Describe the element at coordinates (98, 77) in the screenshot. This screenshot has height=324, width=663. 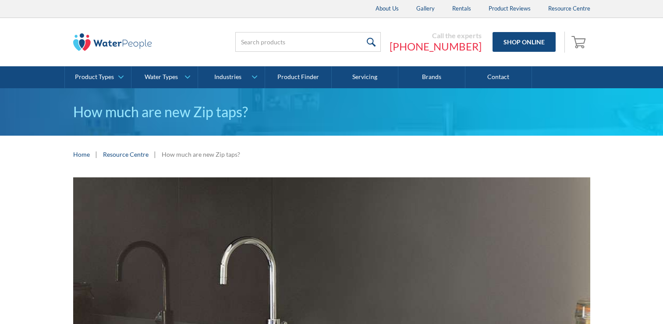
I see `a: Product Types` at that location.